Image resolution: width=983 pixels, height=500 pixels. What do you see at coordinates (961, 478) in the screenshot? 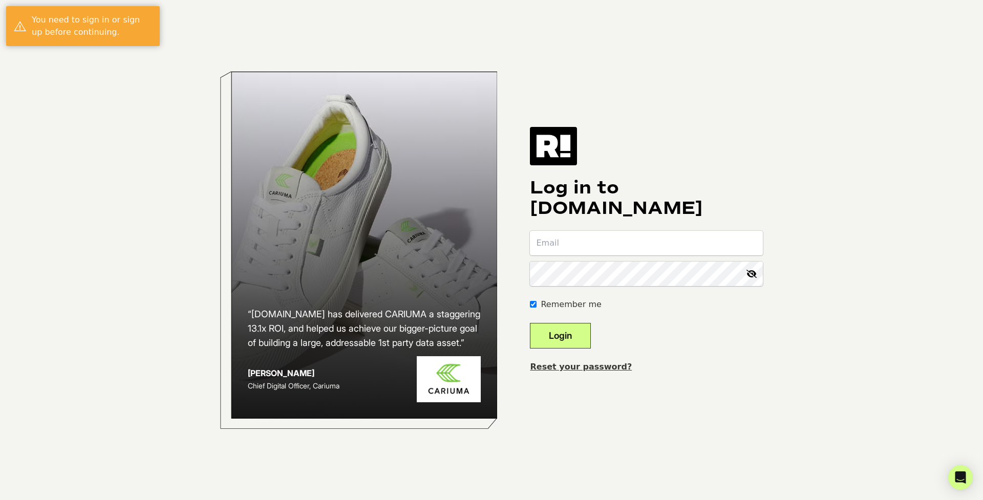
I see `div: Open Intercom Messenger` at bounding box center [961, 478].